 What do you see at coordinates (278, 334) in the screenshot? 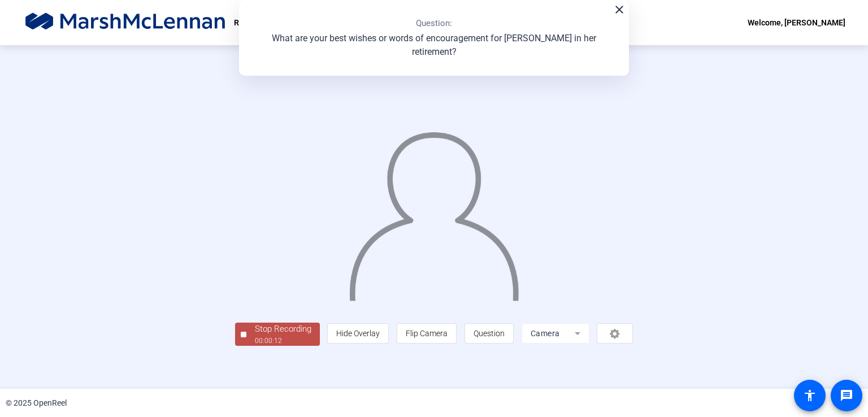
I see `button: Stop Recording00:00:12` at bounding box center [278, 334].